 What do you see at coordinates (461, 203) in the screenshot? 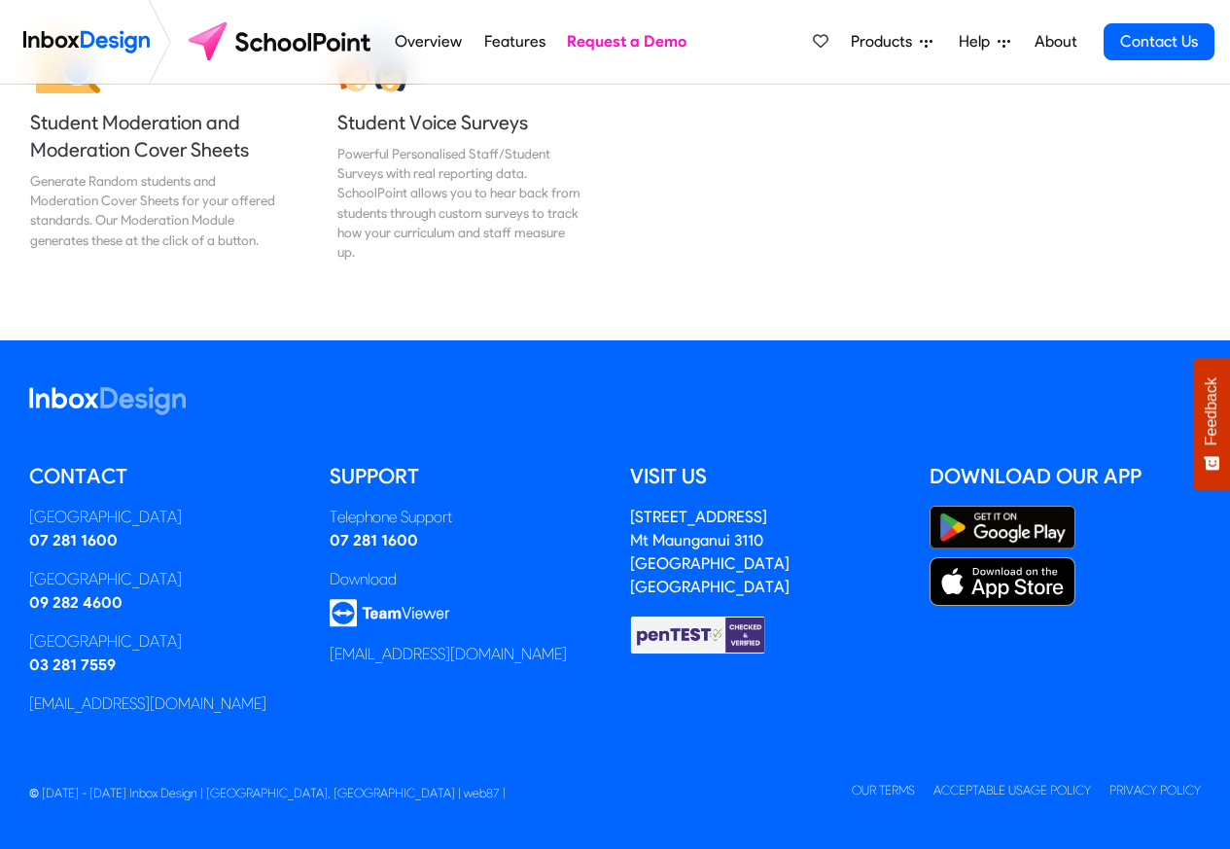
I see `div: Powerful Personalised Staff/Student Surveys with real reporting data. SchoolPoint allows you to h...` at bounding box center [461, 203].